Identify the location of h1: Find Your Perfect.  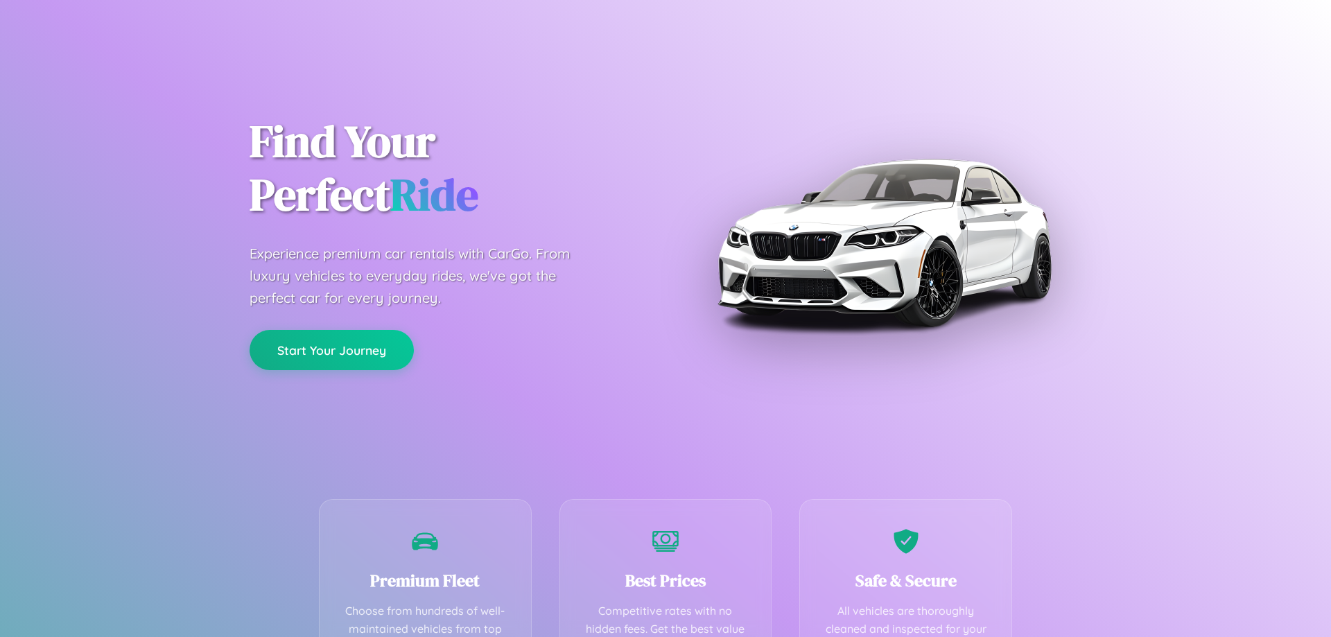
(447, 168).